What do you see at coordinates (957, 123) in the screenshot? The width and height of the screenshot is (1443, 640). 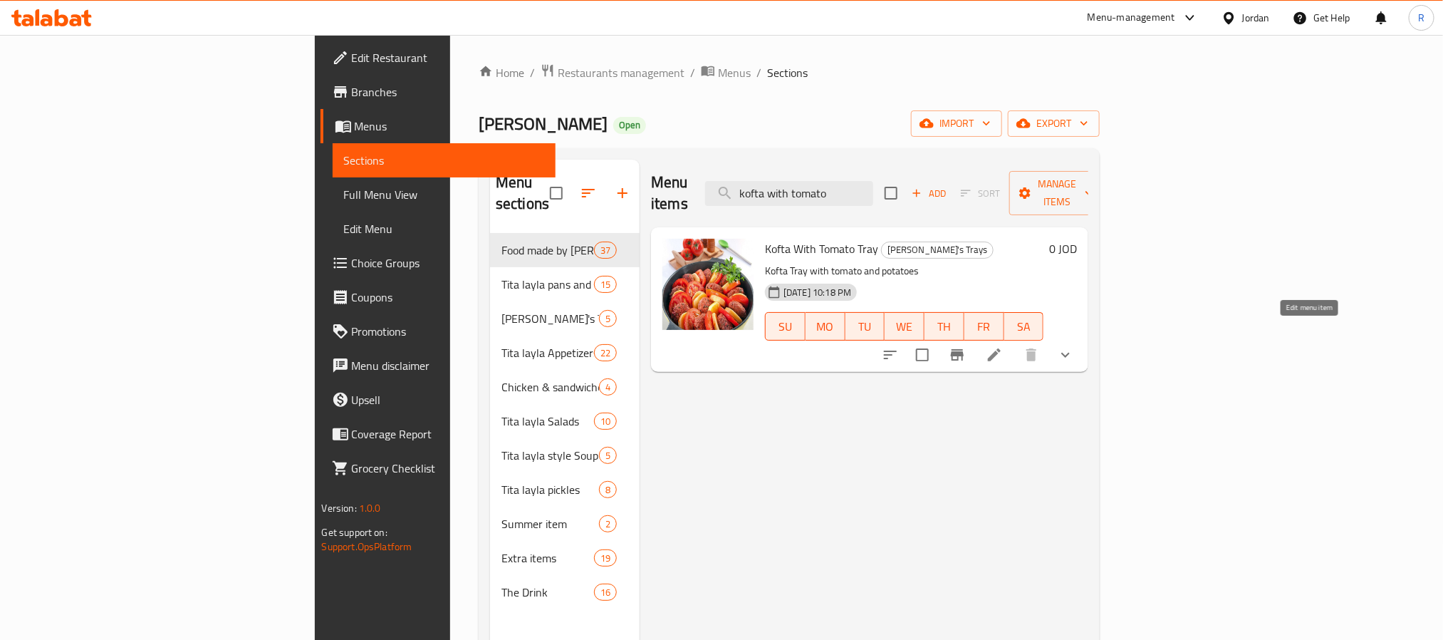 I see `span: import` at bounding box center [957, 123].